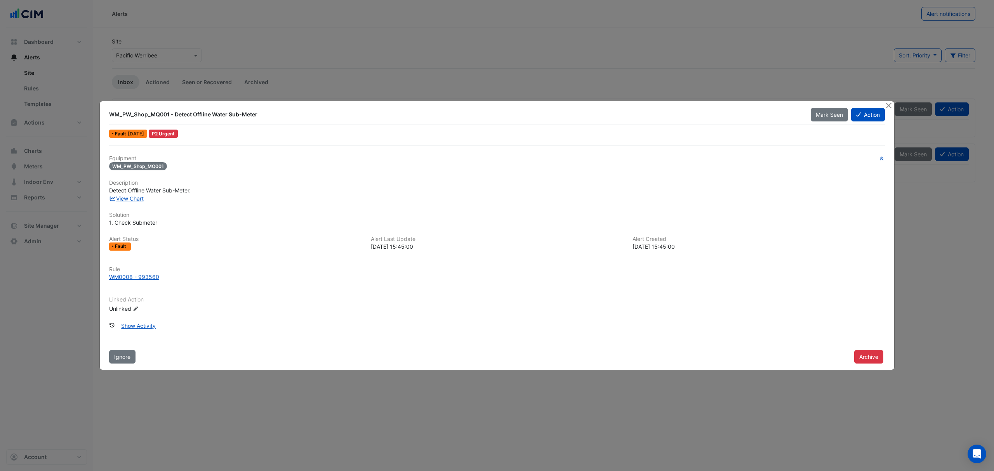 Image resolution: width=994 pixels, height=471 pixels. Describe the element at coordinates (497, 300) in the screenshot. I see `h6: Linked Action` at that location.